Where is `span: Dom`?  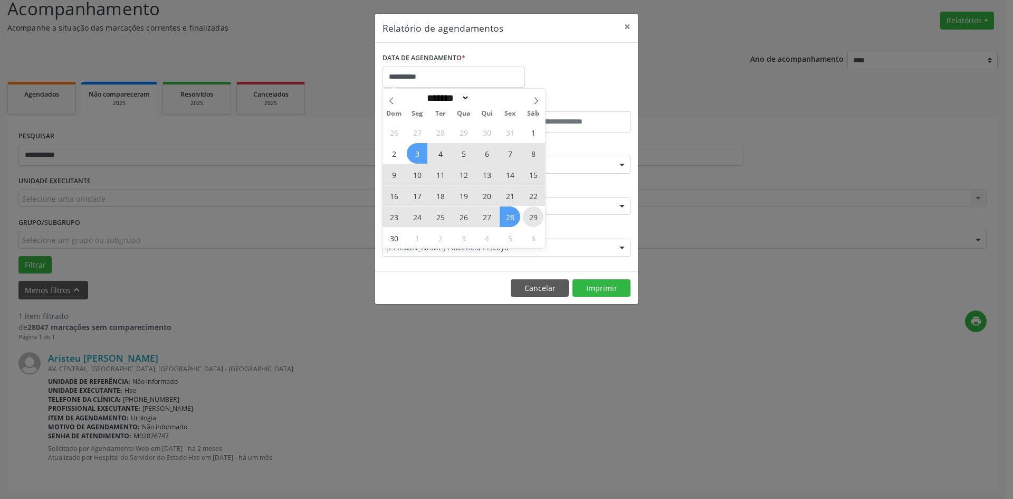
span: Dom is located at coordinates (394, 113).